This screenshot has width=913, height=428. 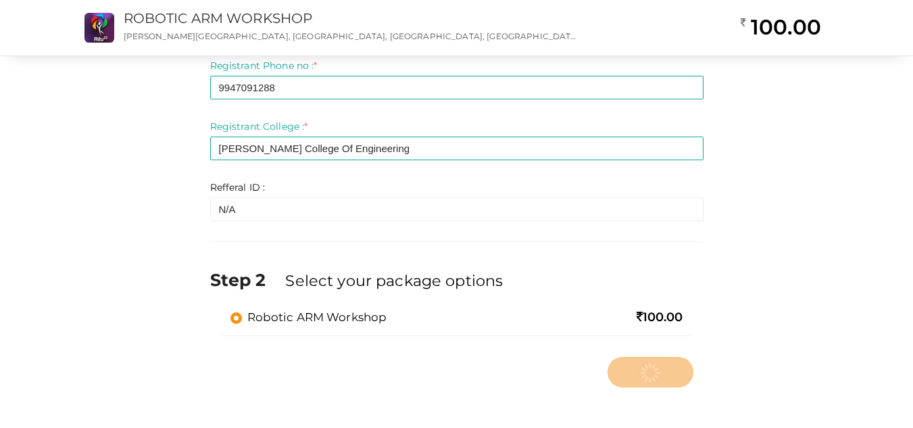 I want to click on label: Select your package options, so click(x=394, y=280).